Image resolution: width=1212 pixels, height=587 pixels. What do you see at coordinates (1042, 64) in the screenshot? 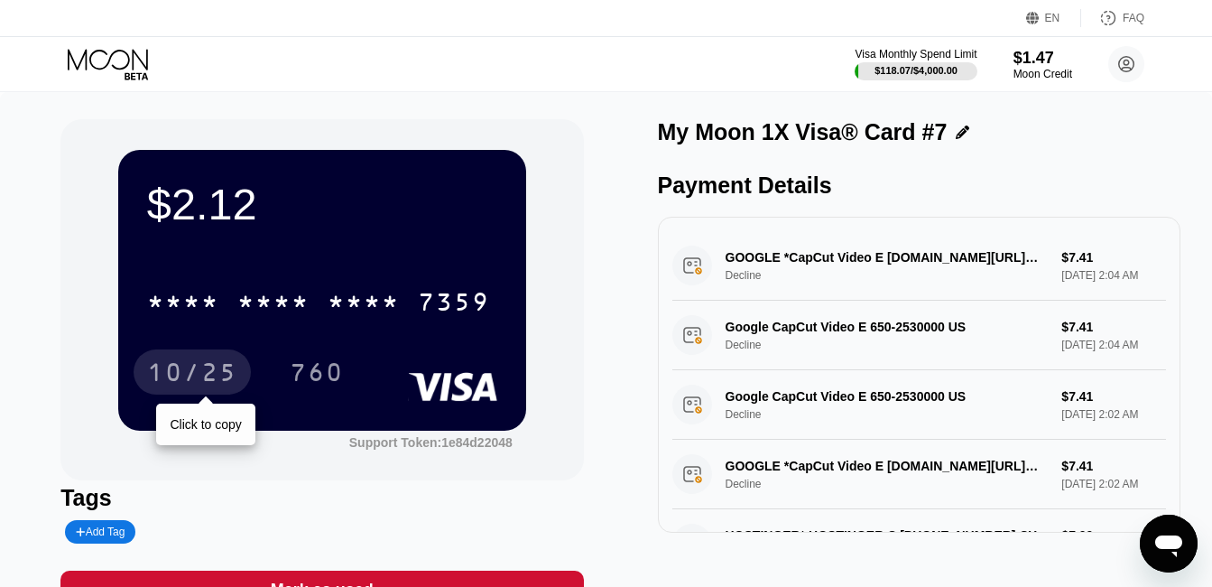
I see `div: $1.47Moon Credit` at bounding box center [1042, 64].